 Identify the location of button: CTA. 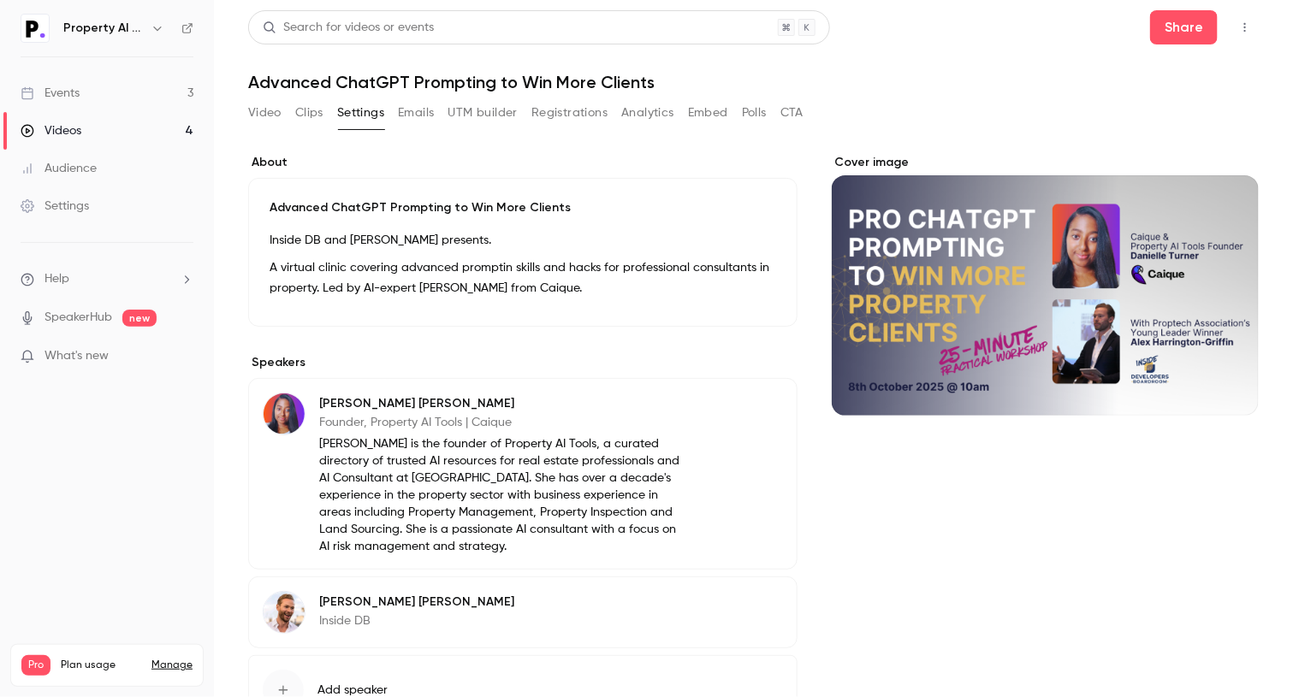
(791, 113).